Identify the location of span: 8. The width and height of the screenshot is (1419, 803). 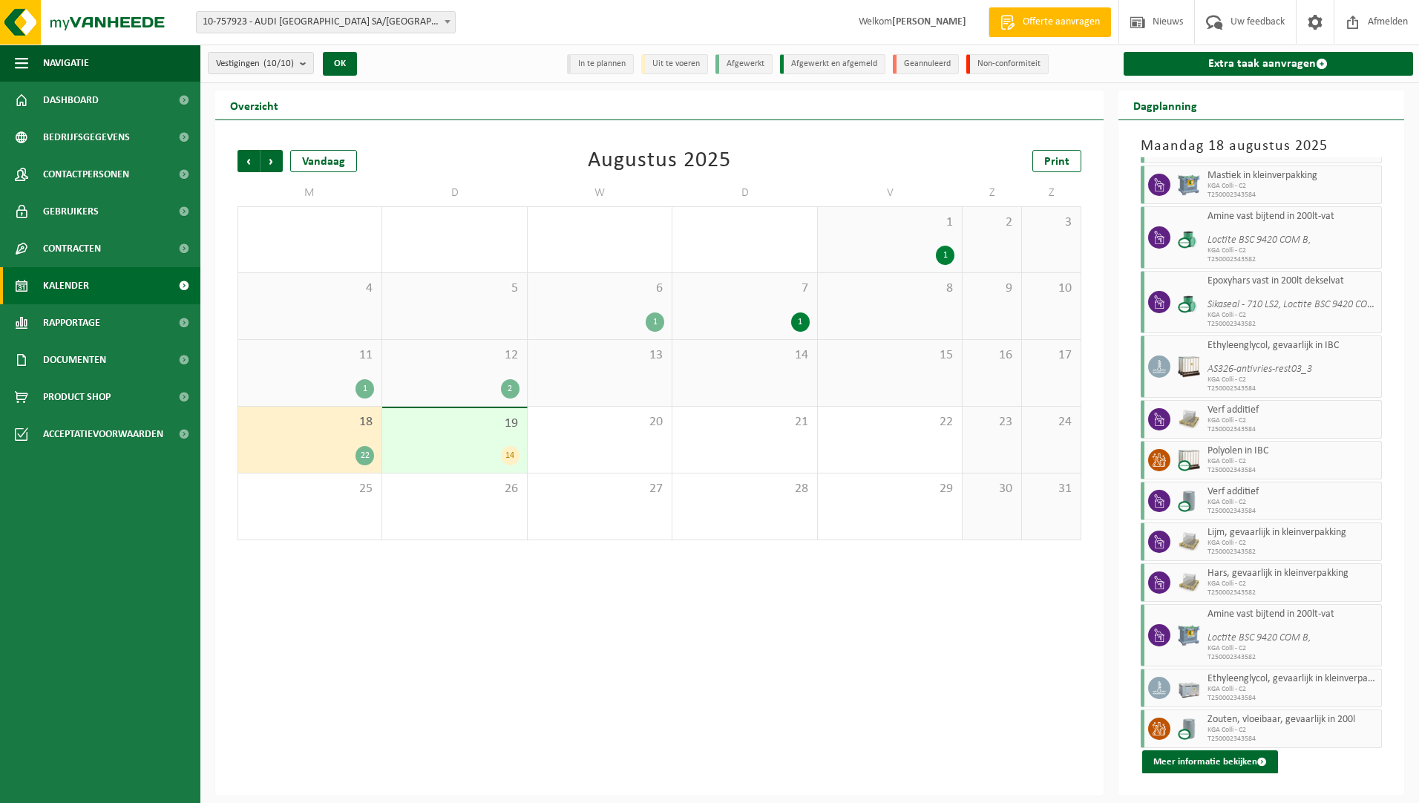
(890, 289).